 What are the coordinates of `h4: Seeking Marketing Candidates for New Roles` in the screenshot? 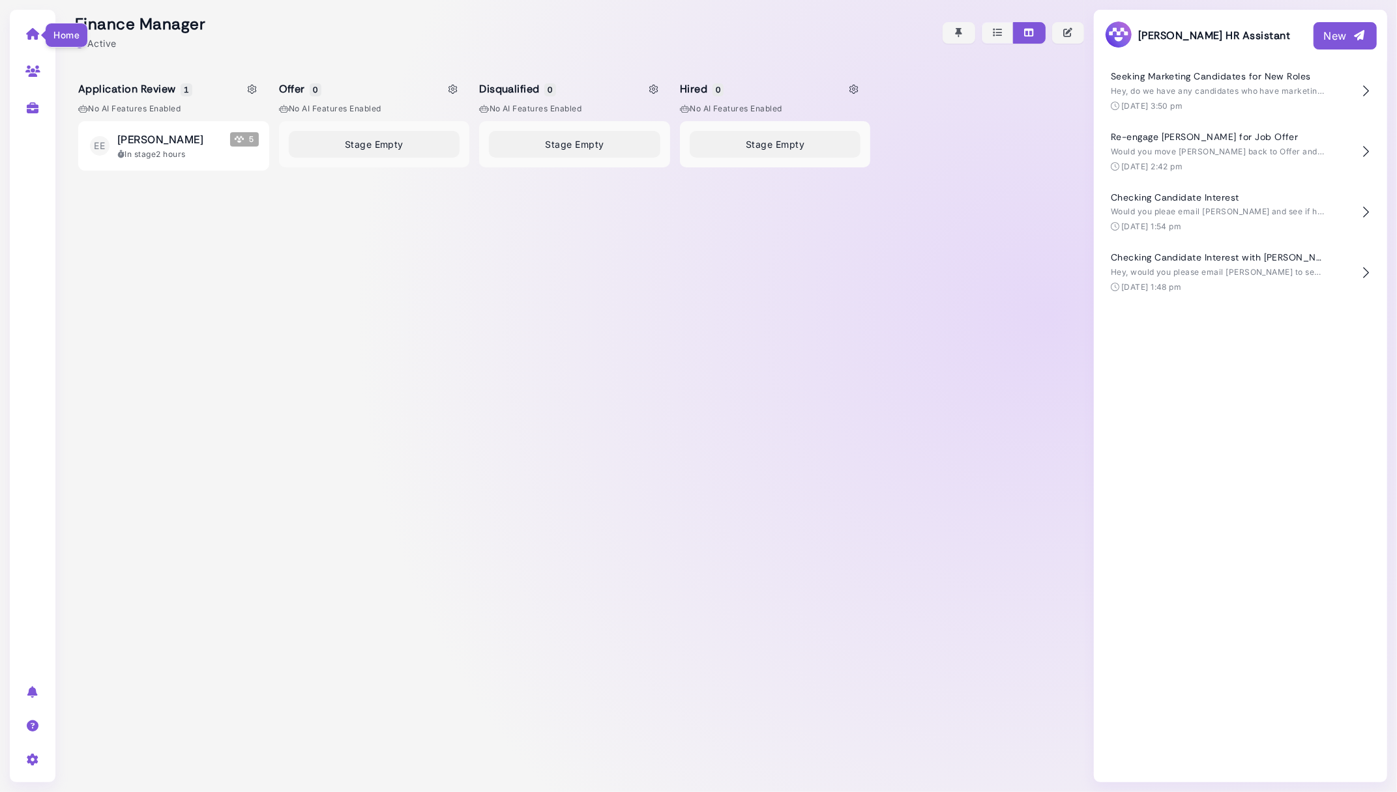 It's located at (1218, 76).